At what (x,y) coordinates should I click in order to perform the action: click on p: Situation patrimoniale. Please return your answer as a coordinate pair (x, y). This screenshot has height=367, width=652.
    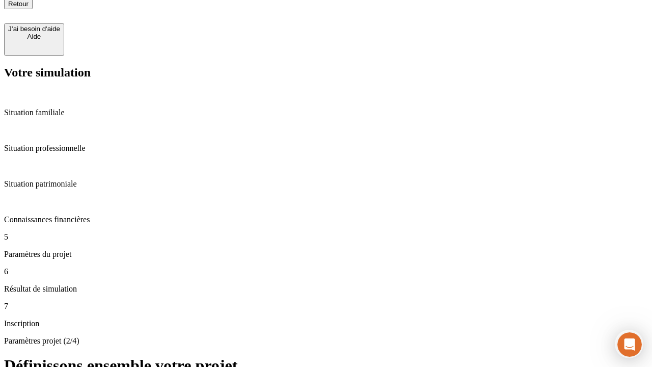
    Looking at the image, I should click on (326, 184).